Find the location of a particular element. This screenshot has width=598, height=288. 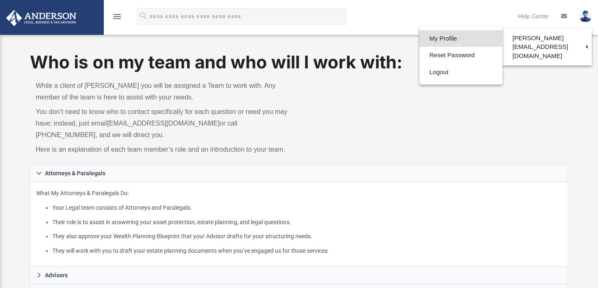

i: menu is located at coordinates (117, 17).